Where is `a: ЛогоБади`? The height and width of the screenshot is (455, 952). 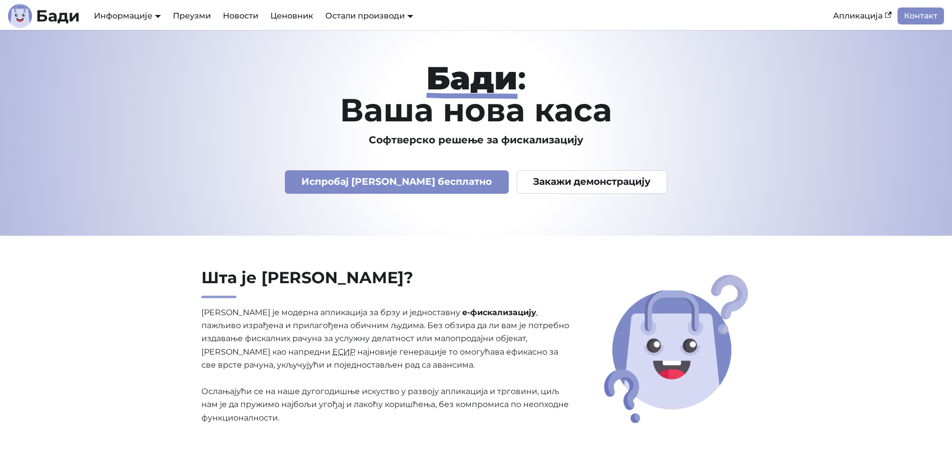
a: ЛогоБади is located at coordinates (44, 16).